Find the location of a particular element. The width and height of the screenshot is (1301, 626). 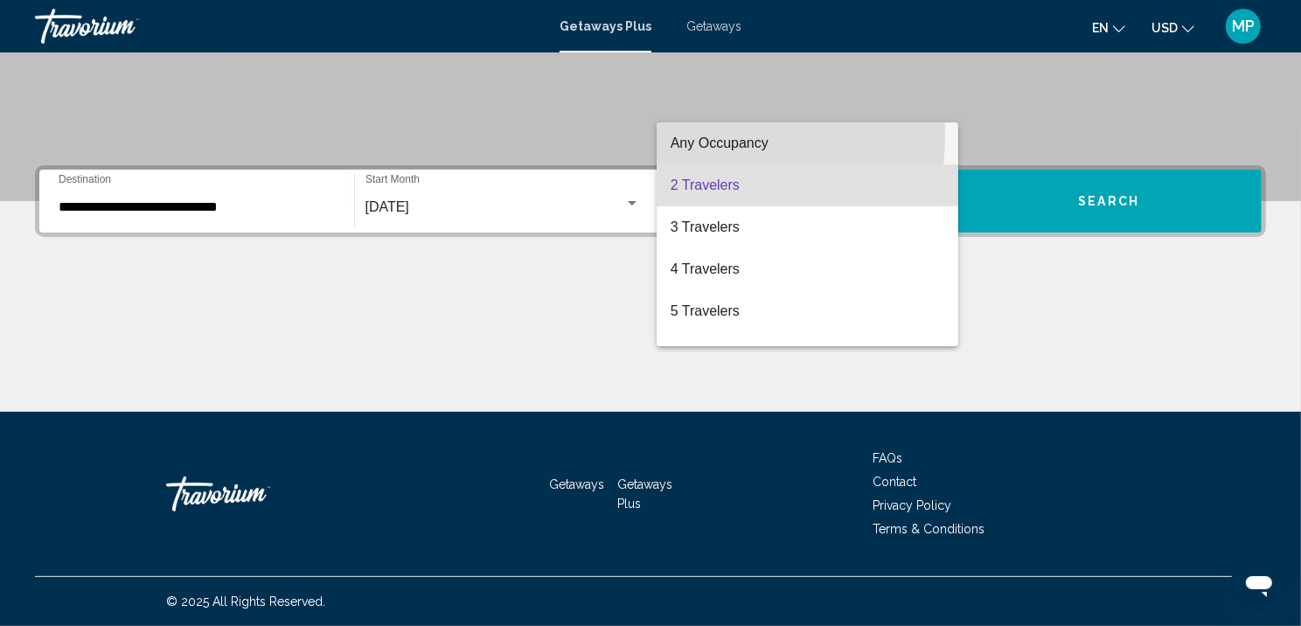

span: 4 Travelers is located at coordinates (808, 269).